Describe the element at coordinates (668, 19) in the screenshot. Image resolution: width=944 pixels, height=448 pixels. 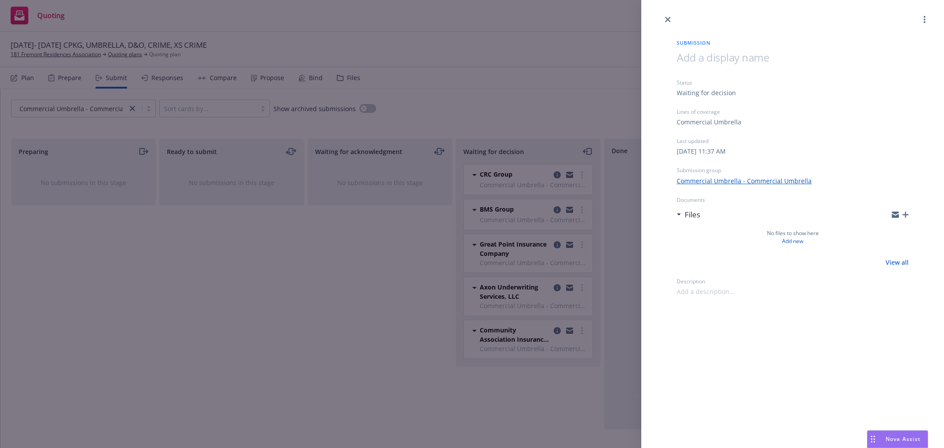
I see `a: close` at that location.